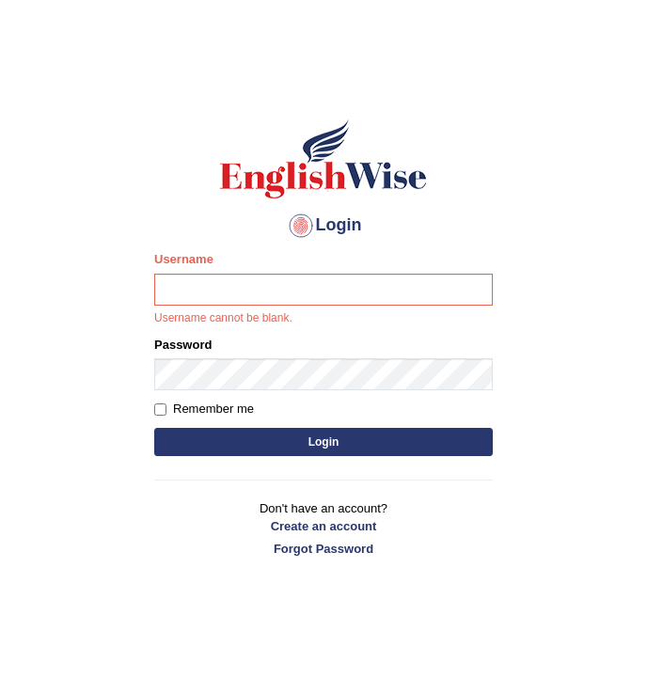 This screenshot has width=647, height=694. Describe the element at coordinates (183, 259) in the screenshot. I see `label: Username` at that location.